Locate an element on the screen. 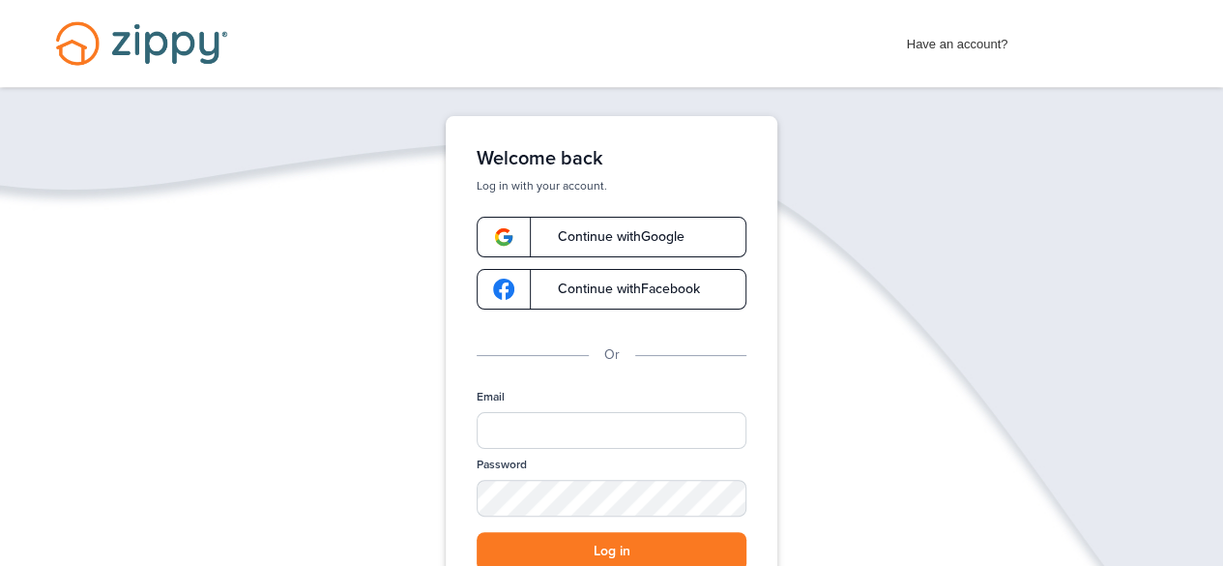  input: Email is located at coordinates (611, 430).